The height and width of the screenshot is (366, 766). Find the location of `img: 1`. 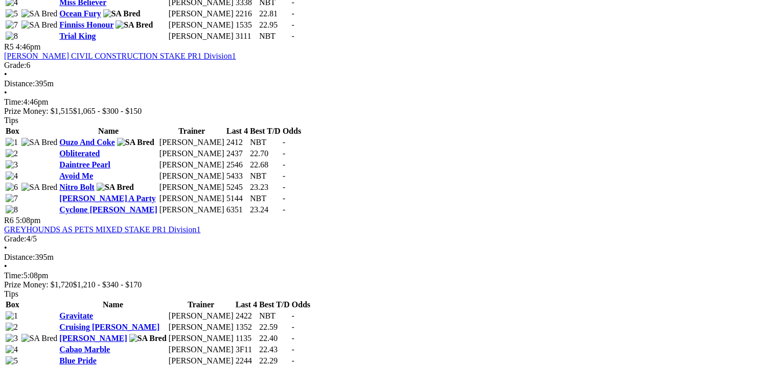

img: 1 is located at coordinates (12, 143).